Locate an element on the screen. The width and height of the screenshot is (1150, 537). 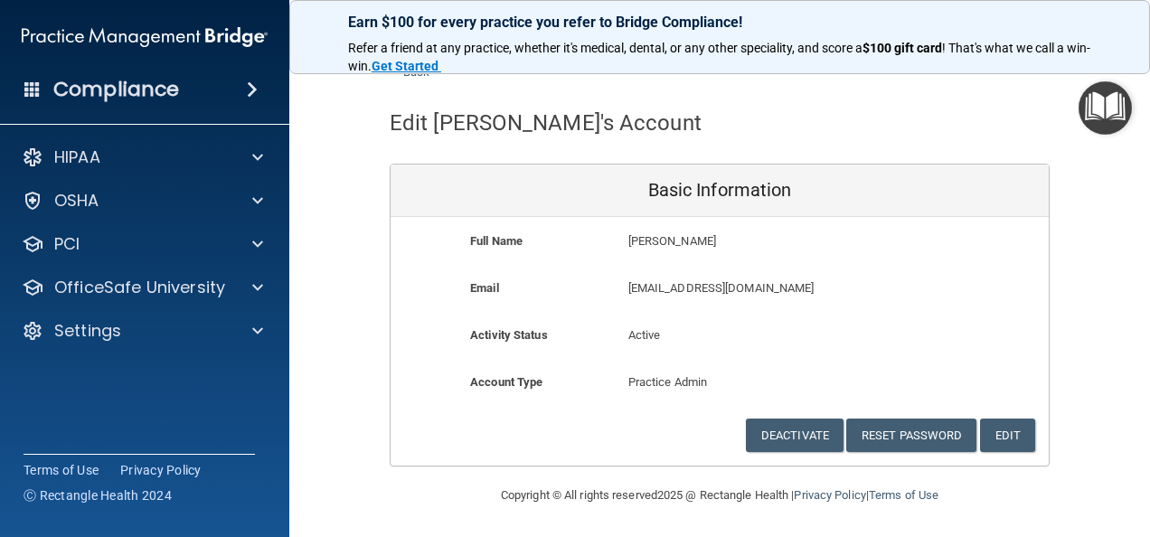
a: OSHA is located at coordinates (142, 201).